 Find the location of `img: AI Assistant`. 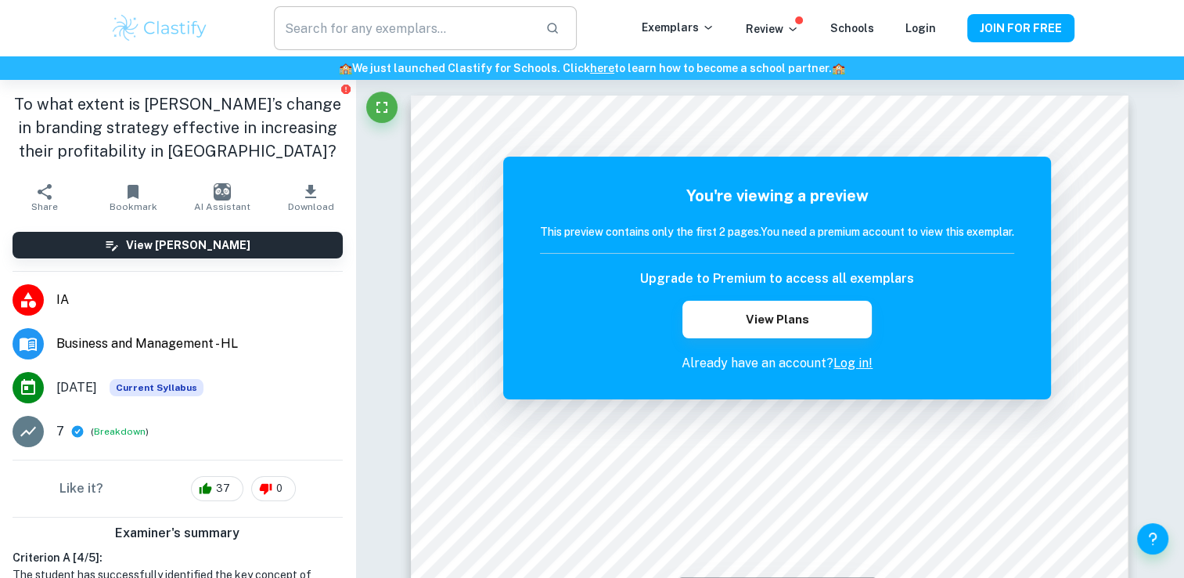

img: AI Assistant is located at coordinates (222, 192).